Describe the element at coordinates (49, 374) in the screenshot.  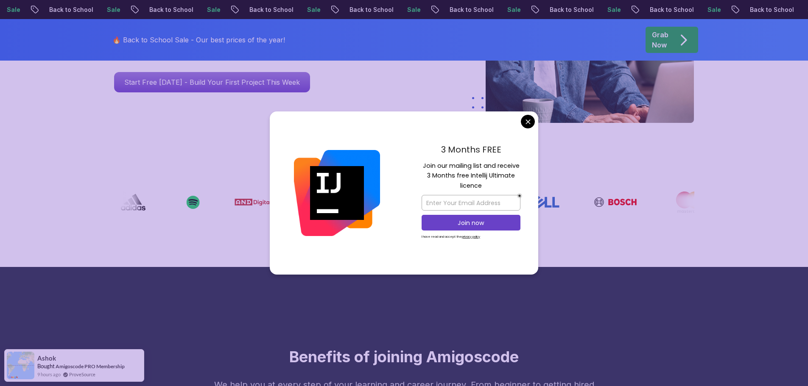
I see `span: 9 hours ago` at that location.